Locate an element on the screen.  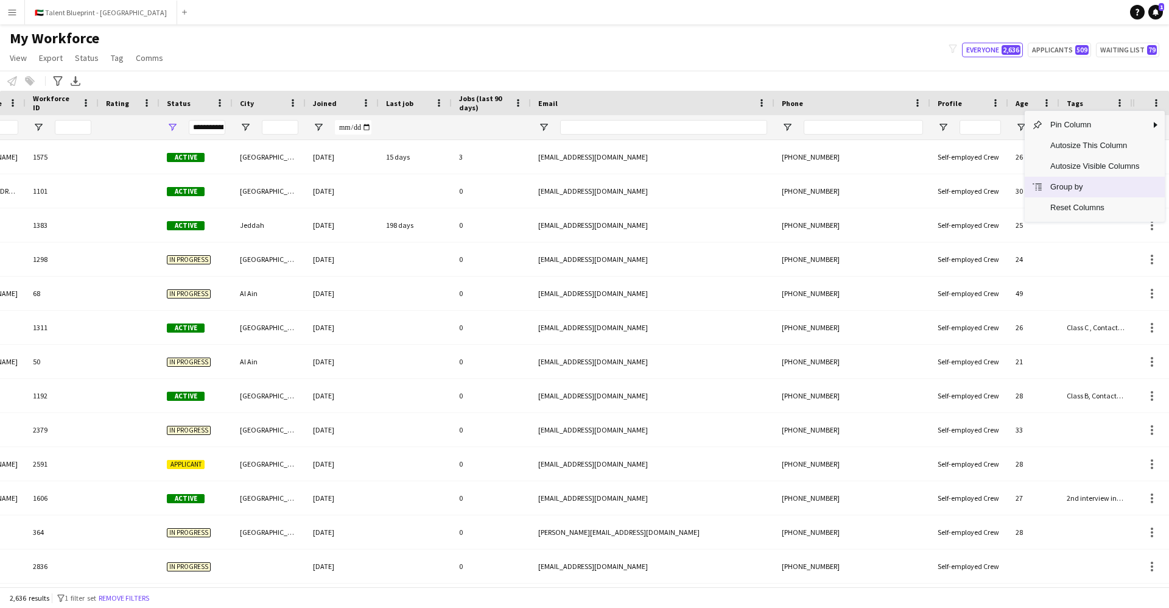
span: Comms is located at coordinates (149, 58).